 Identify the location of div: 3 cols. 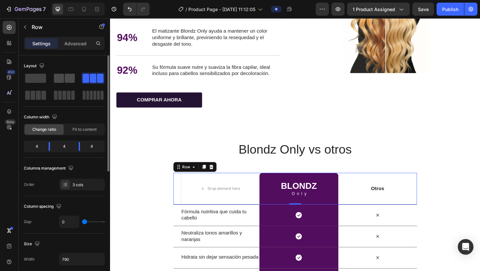
(88, 185).